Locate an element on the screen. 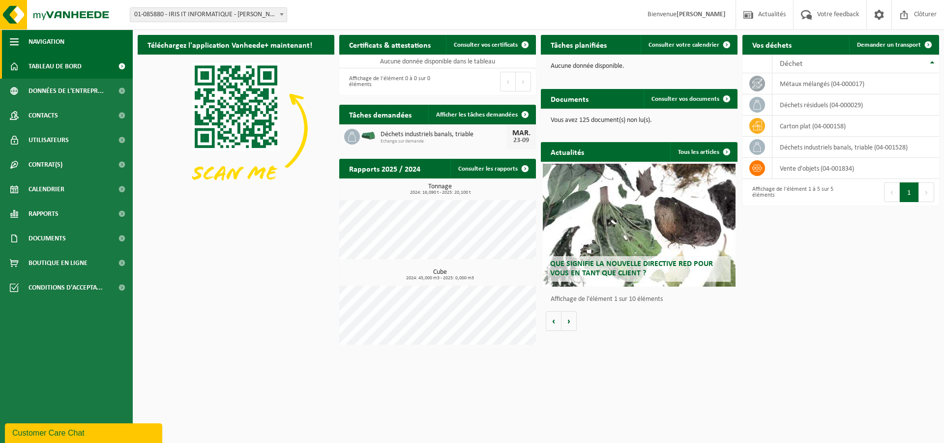 The width and height of the screenshot is (944, 443). span: 2024: 45,000 m3 - 2025: 0,000 m3 is located at coordinates (440, 278).